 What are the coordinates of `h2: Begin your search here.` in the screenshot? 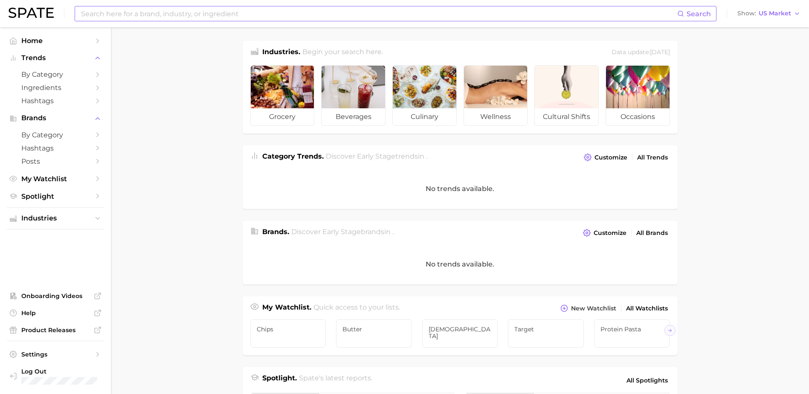 It's located at (343, 52).